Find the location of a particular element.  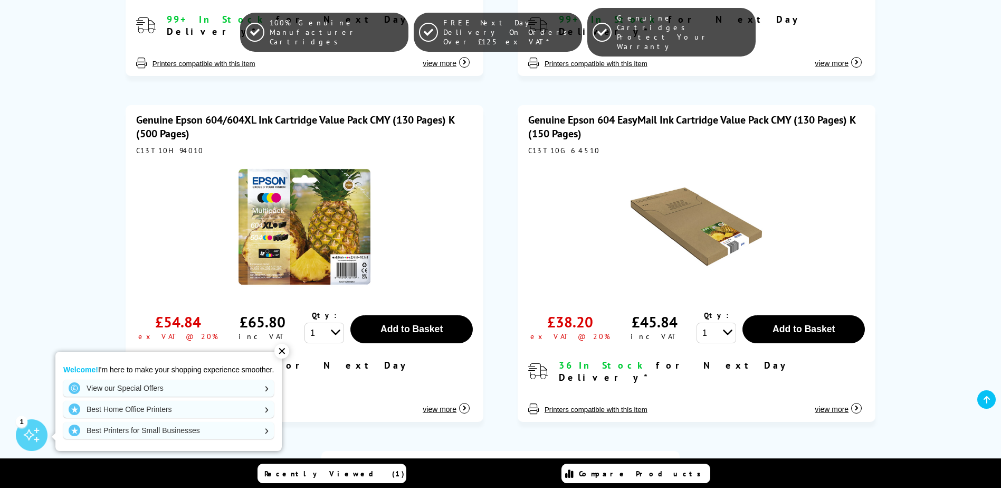

button: Printers compatible with this item is located at coordinates (596, 409).